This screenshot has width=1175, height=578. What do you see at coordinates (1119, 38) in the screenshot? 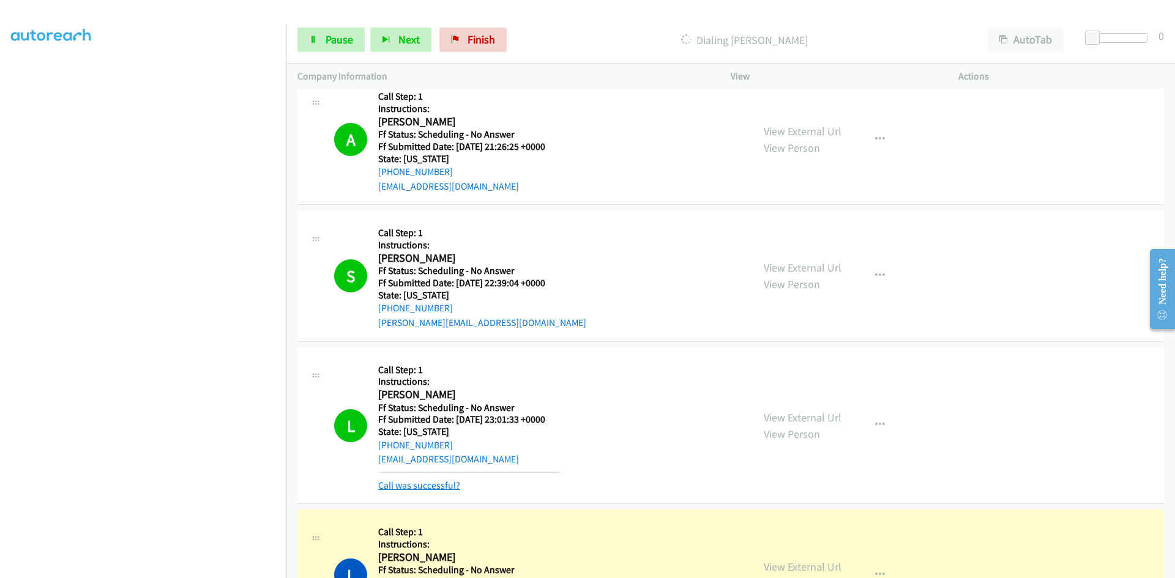
I see `div: Delay between calls (in seconds)` at bounding box center [1119, 38].